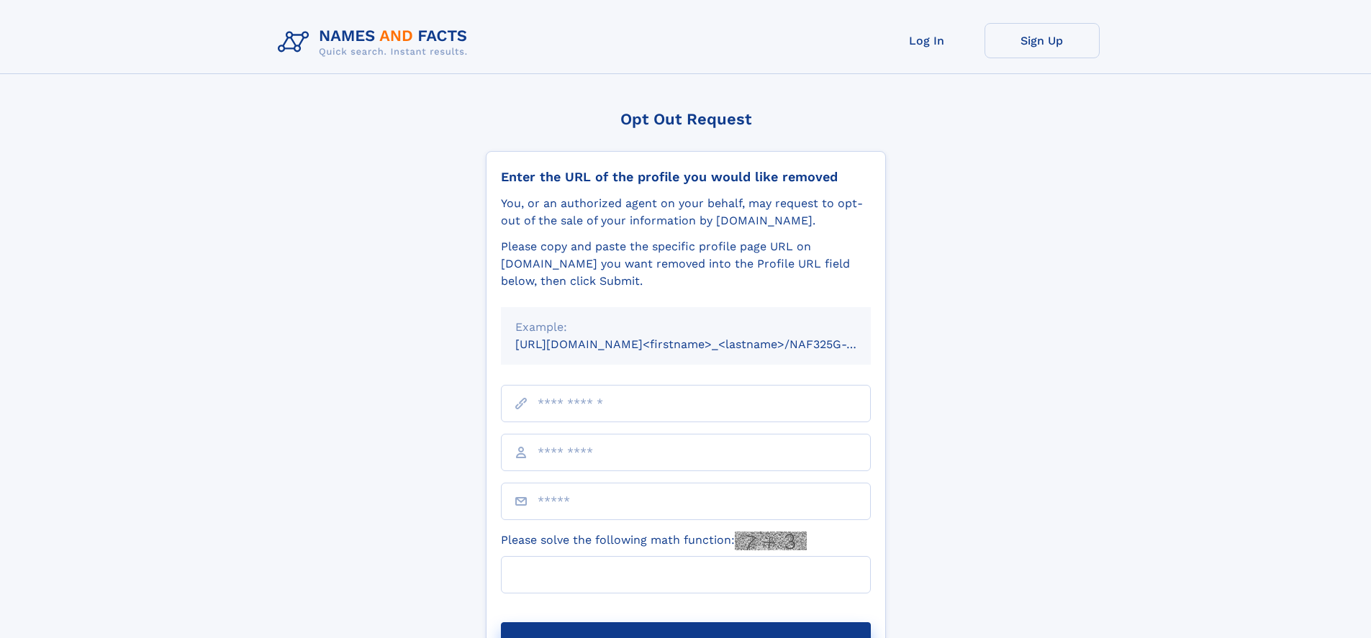  Describe the element at coordinates (686, 177) in the screenshot. I see `div: Enter the URL of the profile you would like removed` at that location.